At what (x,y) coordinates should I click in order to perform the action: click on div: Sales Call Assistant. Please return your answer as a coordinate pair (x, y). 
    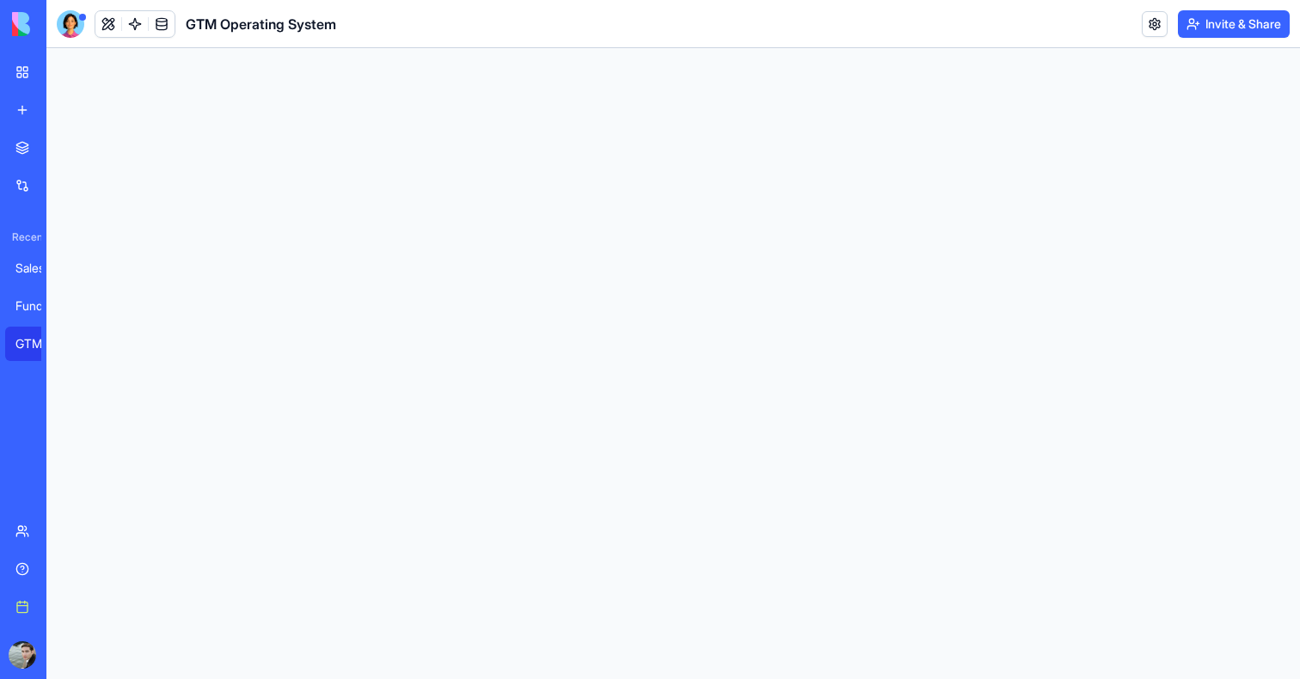
    Looking at the image, I should click on (40, 268).